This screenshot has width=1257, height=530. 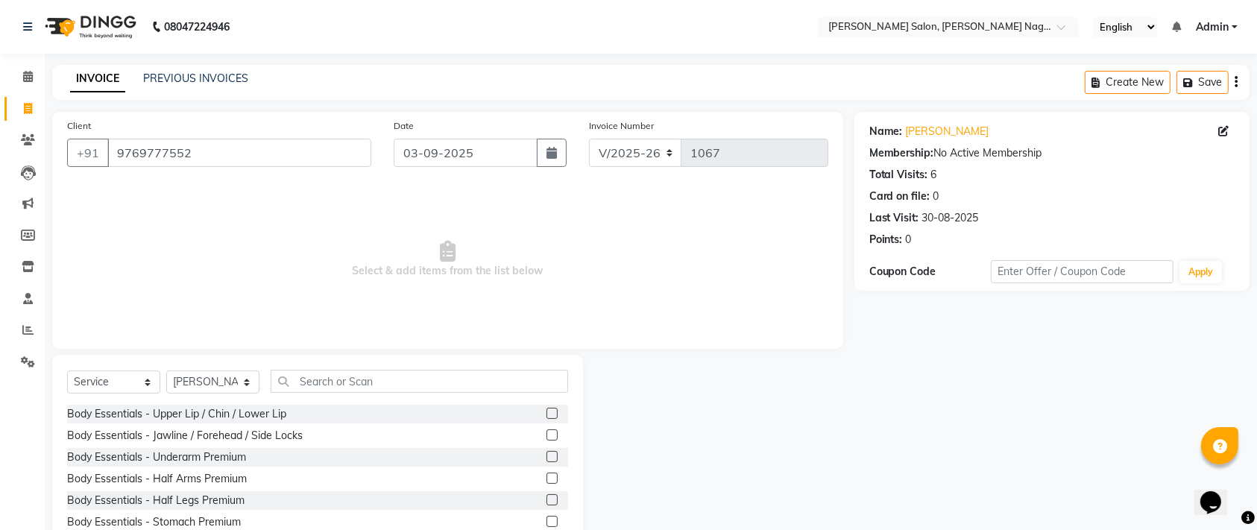 What do you see at coordinates (157, 457) in the screenshot?
I see `div: Body Essentials - Underarm Premium` at bounding box center [157, 457].